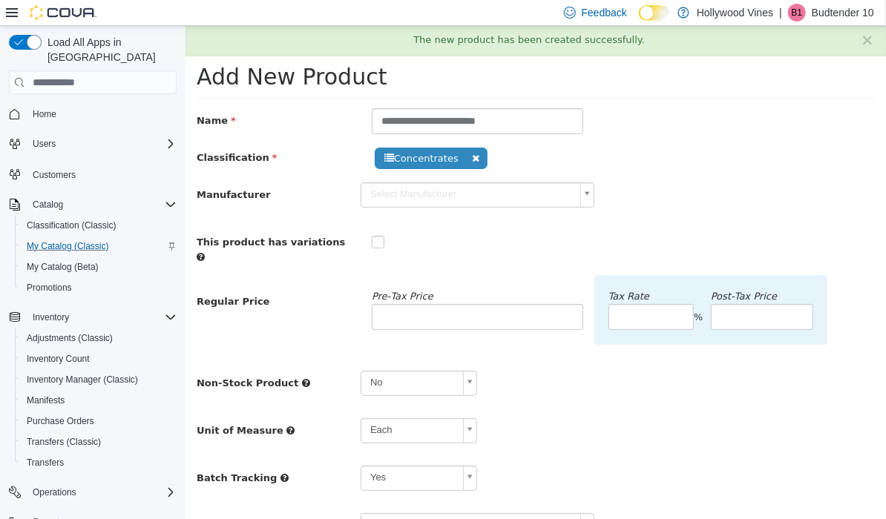  What do you see at coordinates (291, 169) in the screenshot?
I see `a: Select Manufacturer` at bounding box center [291, 169].